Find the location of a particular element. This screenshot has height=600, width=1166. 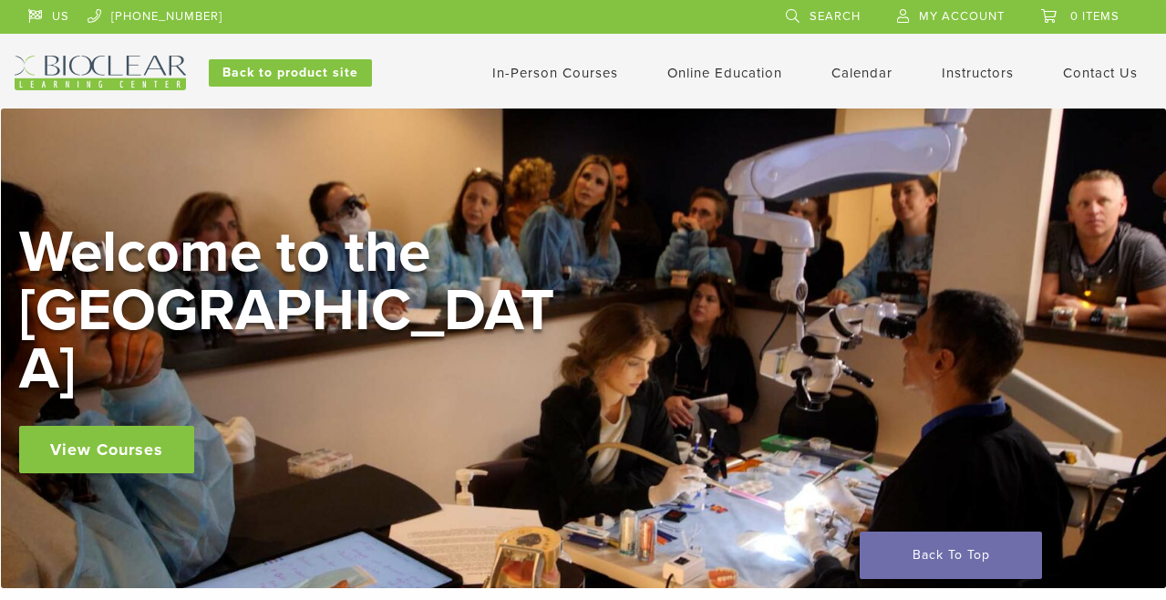

a: In-Person Courses is located at coordinates (555, 73).